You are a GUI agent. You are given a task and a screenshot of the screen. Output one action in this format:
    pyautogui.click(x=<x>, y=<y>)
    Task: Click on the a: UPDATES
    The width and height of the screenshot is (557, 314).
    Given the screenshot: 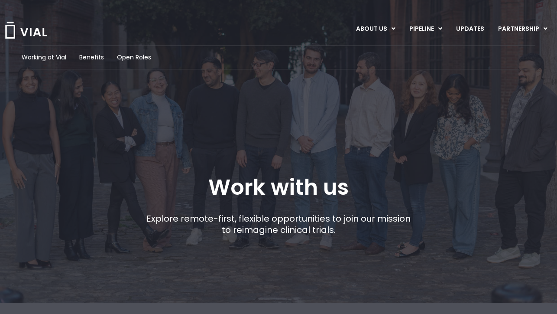 What is the action you would take?
    pyautogui.click(x=470, y=29)
    